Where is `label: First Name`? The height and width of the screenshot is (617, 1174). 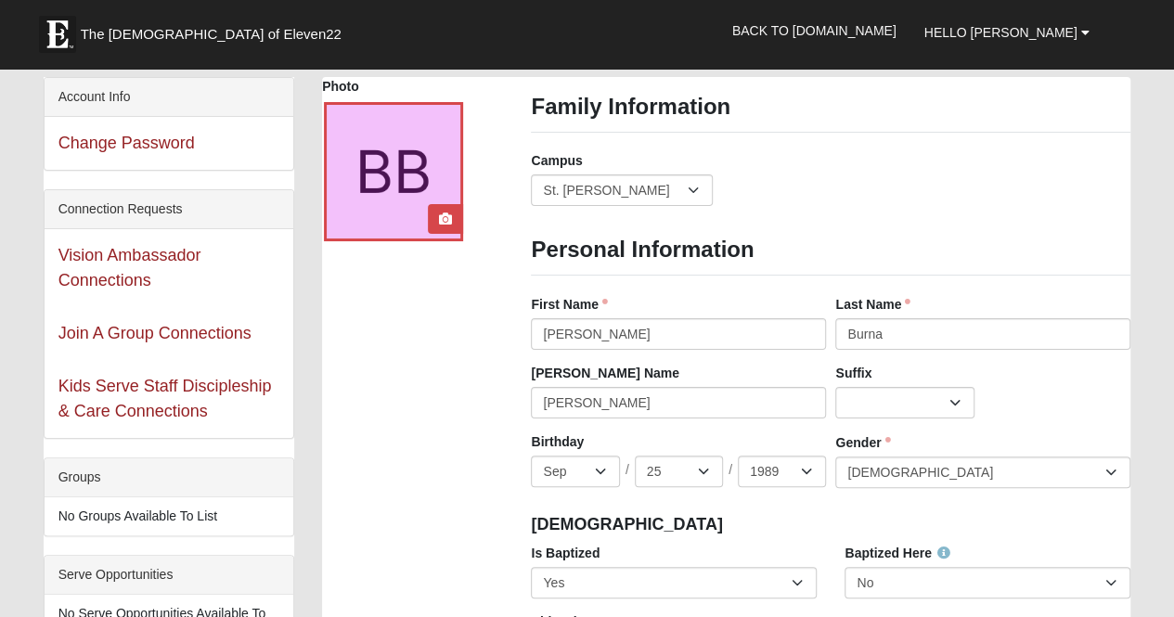
label: First Name is located at coordinates (569, 304).